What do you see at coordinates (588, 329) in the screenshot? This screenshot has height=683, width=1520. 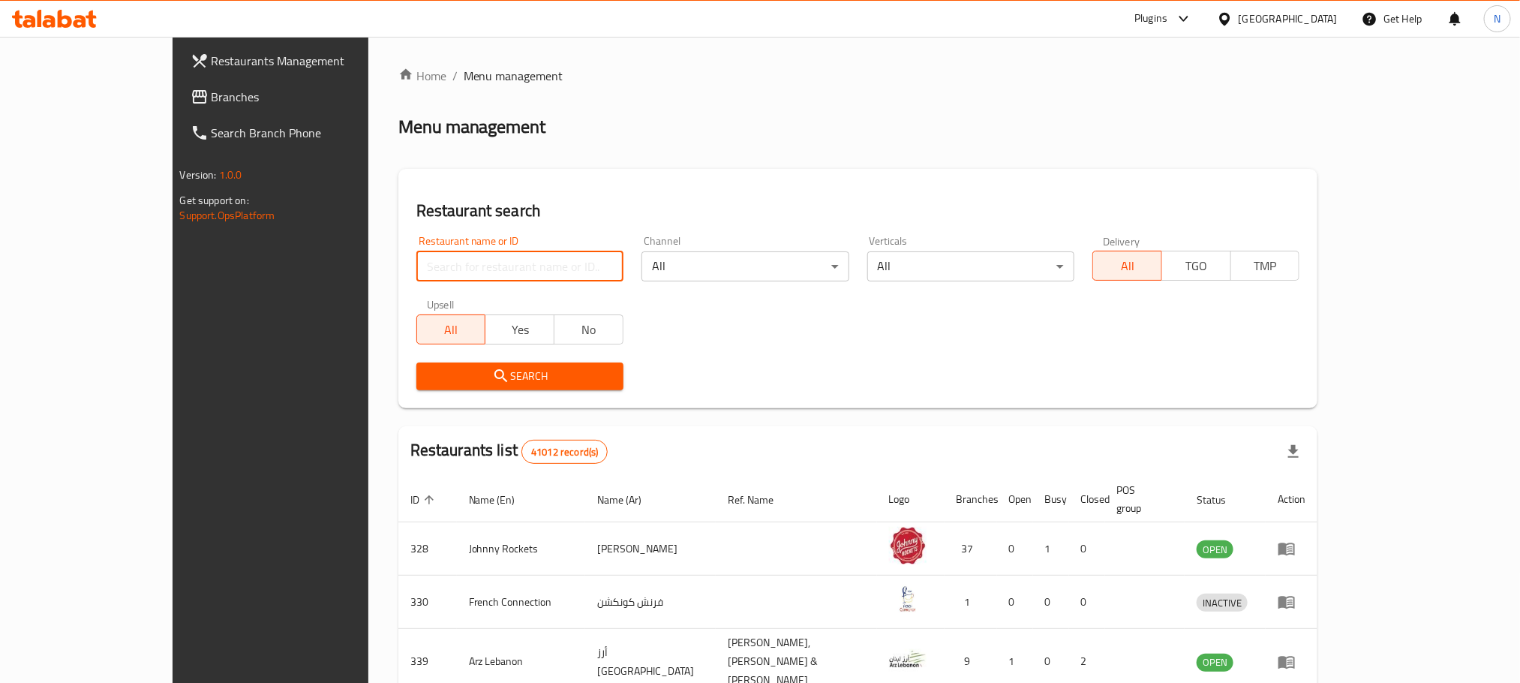 I see `button: No` at bounding box center [588, 329].